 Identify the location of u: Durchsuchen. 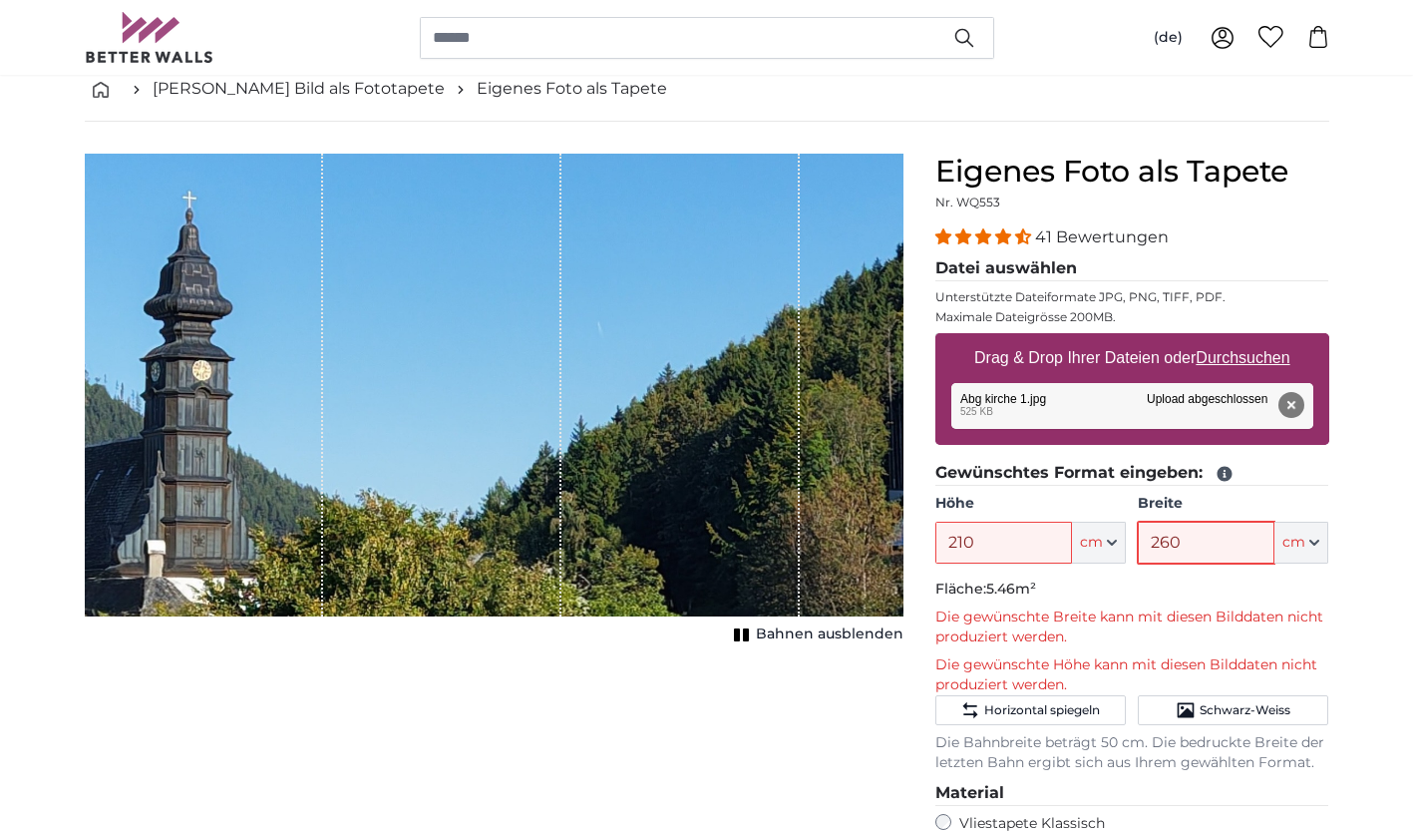
(1243, 357).